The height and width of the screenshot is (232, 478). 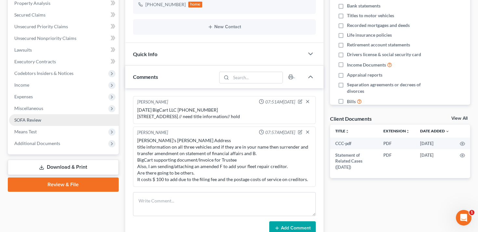 What do you see at coordinates (41, 26) in the screenshot?
I see `span: Unsecured Priority Claims` at bounding box center [41, 26].